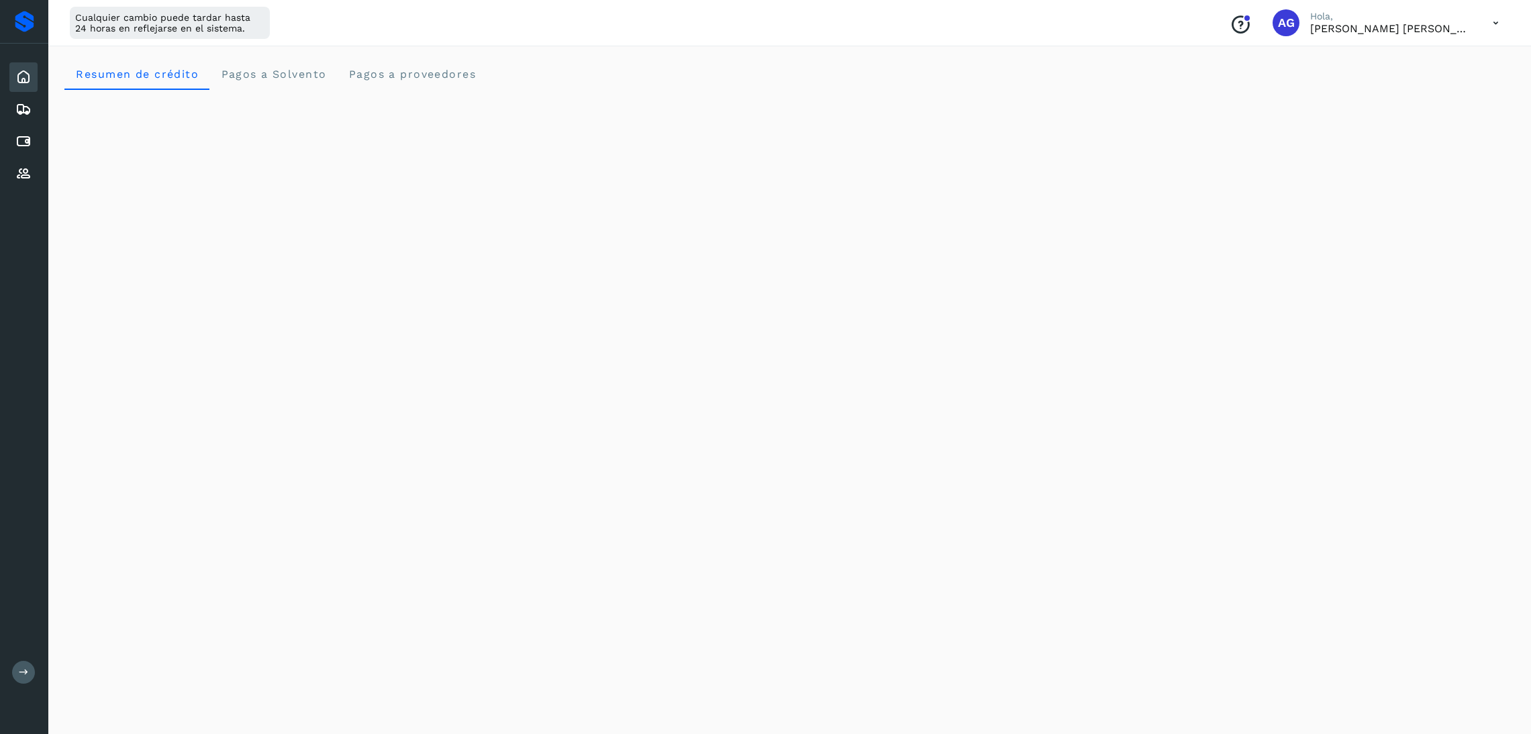  I want to click on span: Resumen de crédito, so click(137, 74).